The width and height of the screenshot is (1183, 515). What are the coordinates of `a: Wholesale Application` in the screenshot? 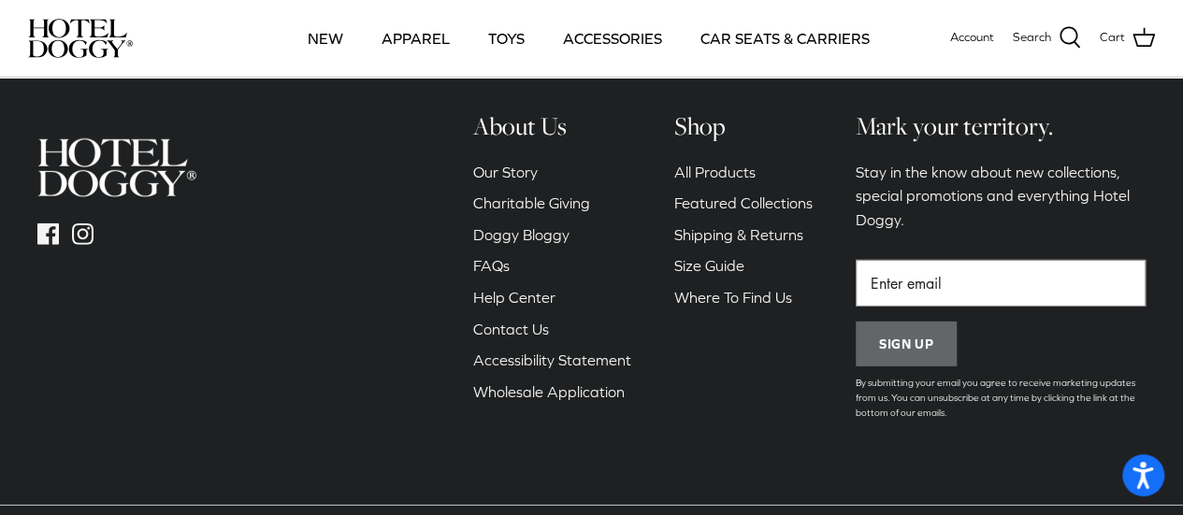 It's located at (549, 392).